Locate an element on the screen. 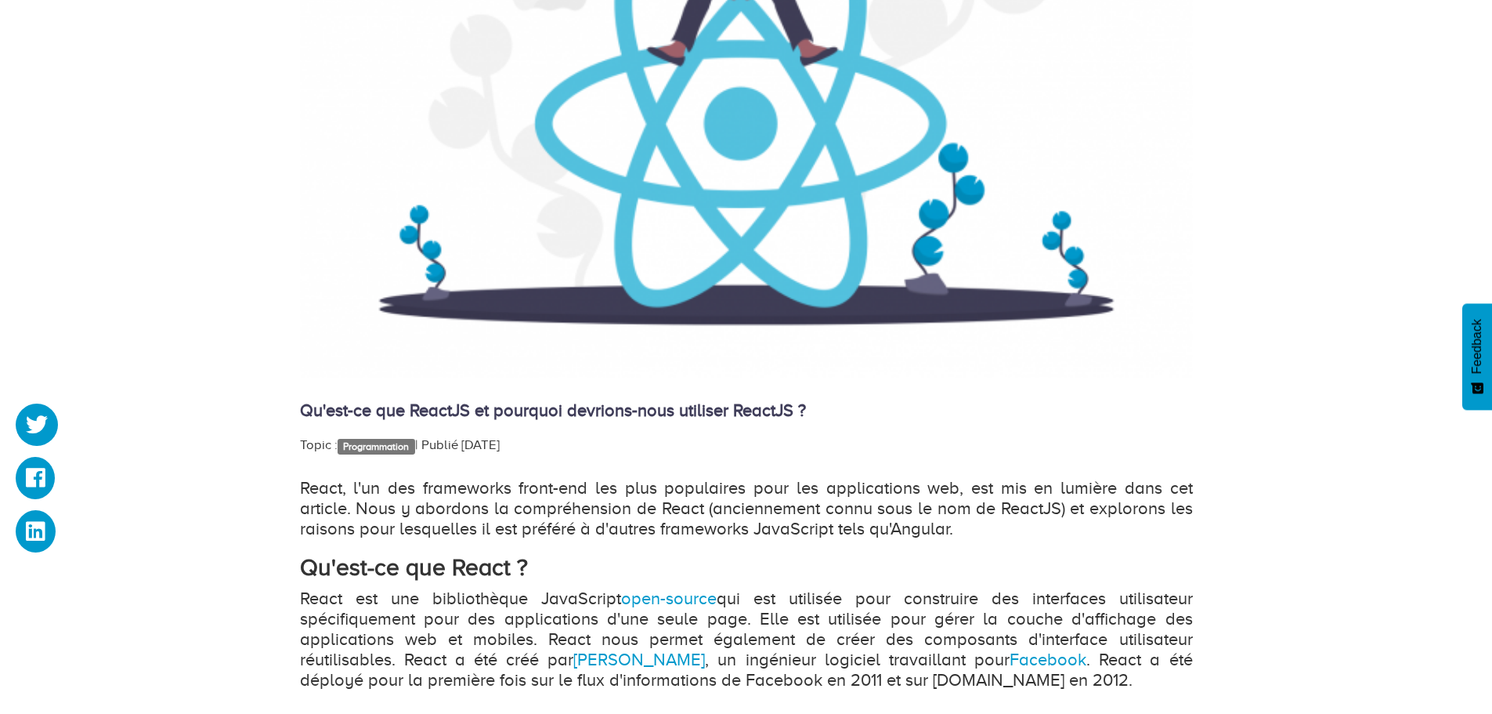  h4: Qu'est-ce que ReactJS et pourquoi devrions-nous utiliser ReactJS ? is located at coordinates (746, 410).